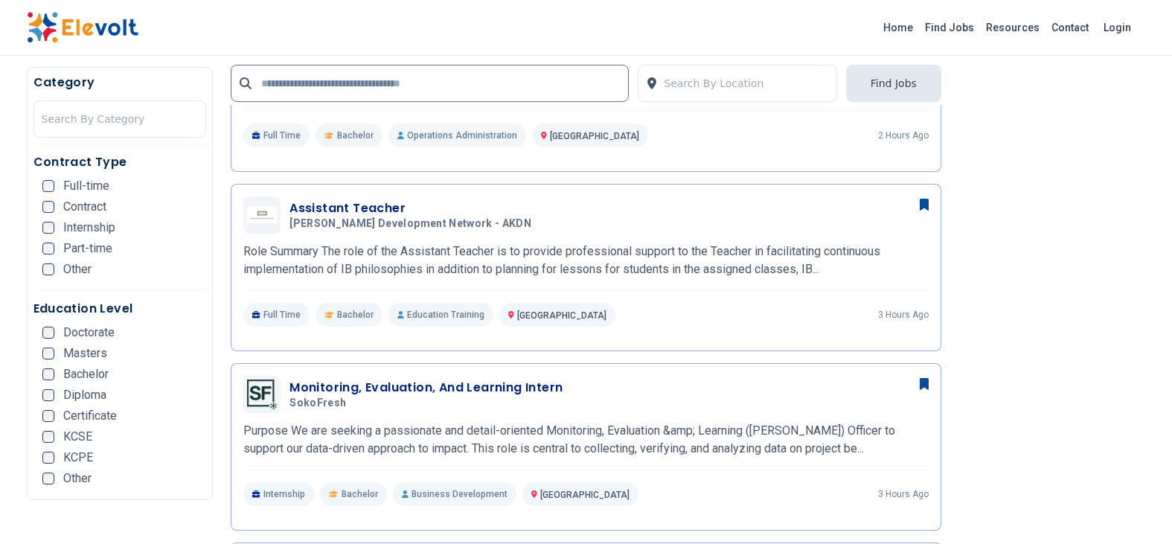 Image resolution: width=1172 pixels, height=544 pixels. Describe the element at coordinates (1070, 28) in the screenshot. I see `a: Contact` at that location.